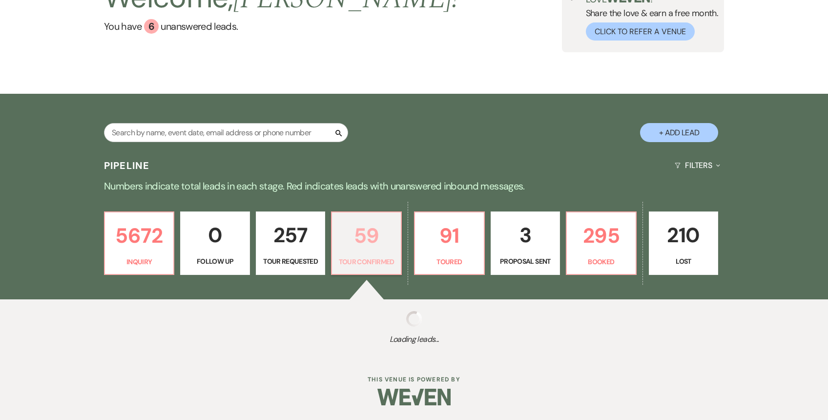 The image size is (828, 420). Describe the element at coordinates (366, 243) in the screenshot. I see `a: 59Tour Confirmed` at that location.